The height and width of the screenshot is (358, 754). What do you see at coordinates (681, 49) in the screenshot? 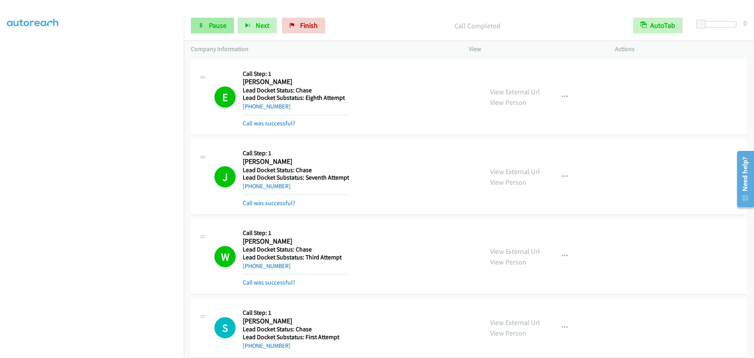
I see `p: Actions` at bounding box center [681, 49].